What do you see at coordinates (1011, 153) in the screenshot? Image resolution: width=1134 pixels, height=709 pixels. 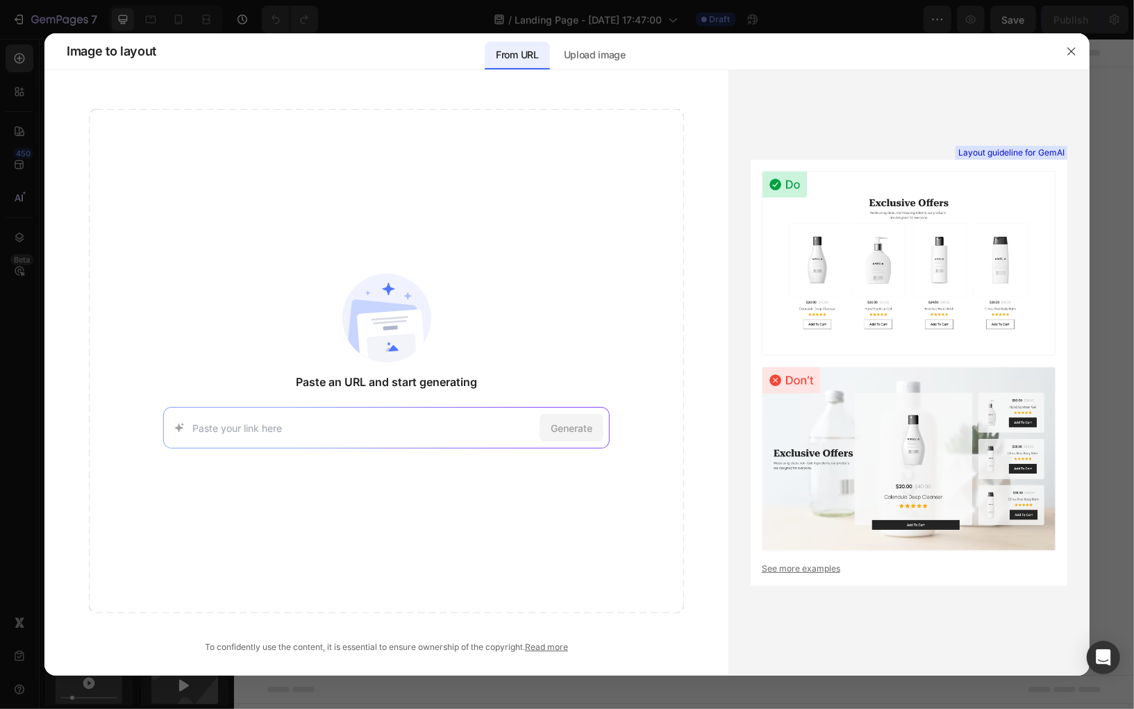 I see `span: Layout guideline for GemAI` at bounding box center [1011, 153].